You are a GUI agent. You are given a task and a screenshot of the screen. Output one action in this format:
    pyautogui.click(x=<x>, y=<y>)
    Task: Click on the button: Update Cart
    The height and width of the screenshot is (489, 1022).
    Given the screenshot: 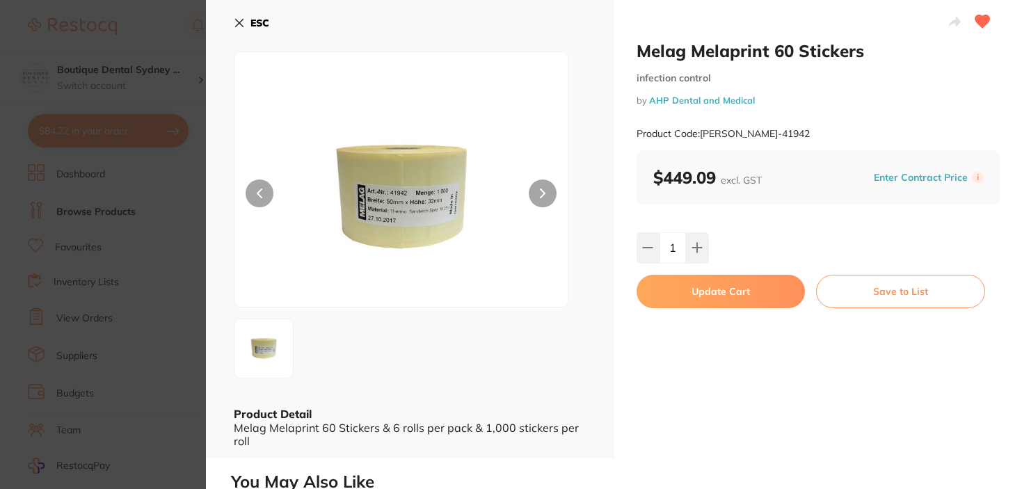 What is the action you would take?
    pyautogui.click(x=721, y=292)
    